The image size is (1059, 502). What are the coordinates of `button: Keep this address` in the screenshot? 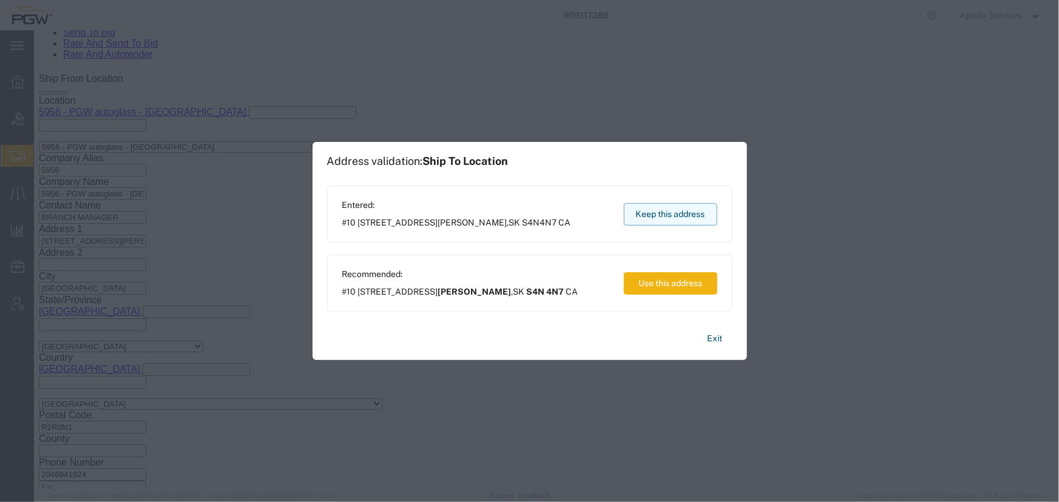 It's located at (671, 214).